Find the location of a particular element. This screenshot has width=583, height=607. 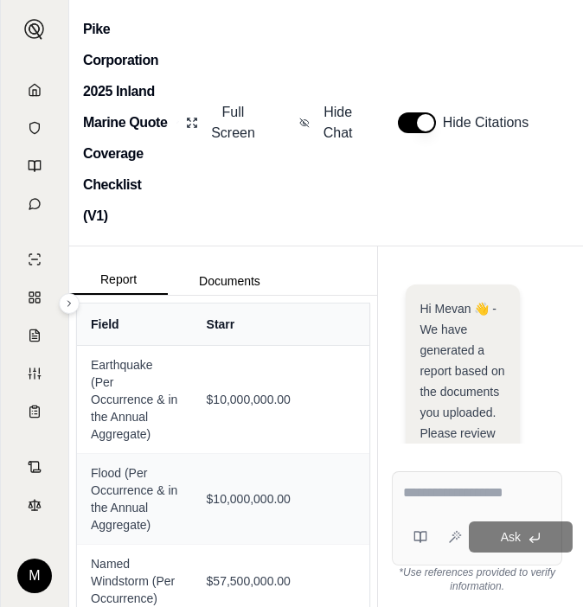

a: Policy Comparisons is located at coordinates (35, 297).